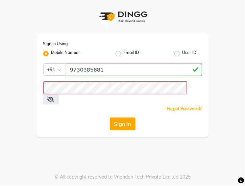 The image size is (245, 186). Describe the element at coordinates (56, 44) in the screenshot. I see `label: Sign In Using:` at that location.